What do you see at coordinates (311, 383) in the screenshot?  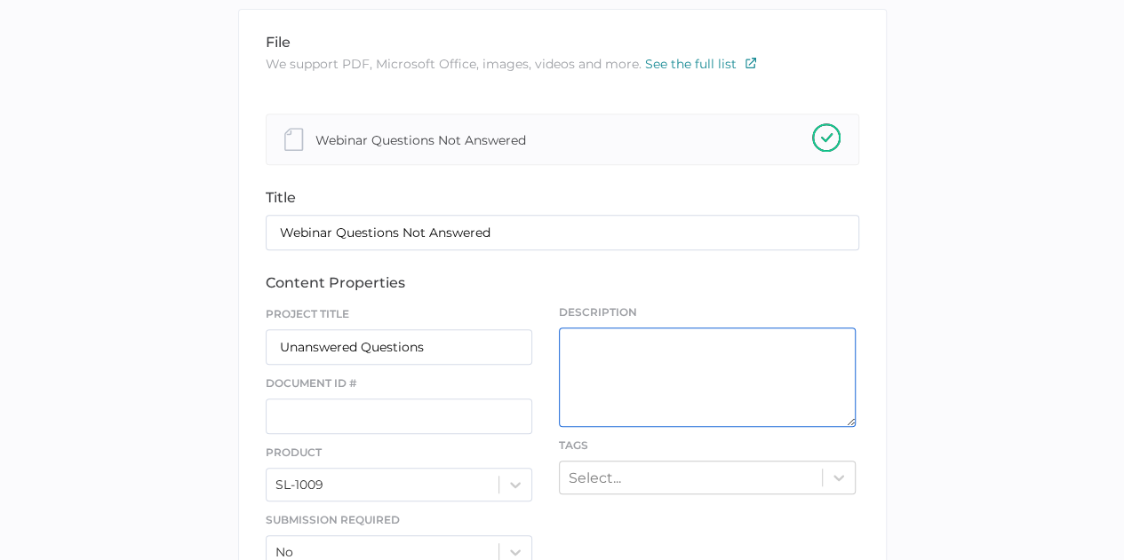 I see `span: Document ID #` at bounding box center [311, 383].